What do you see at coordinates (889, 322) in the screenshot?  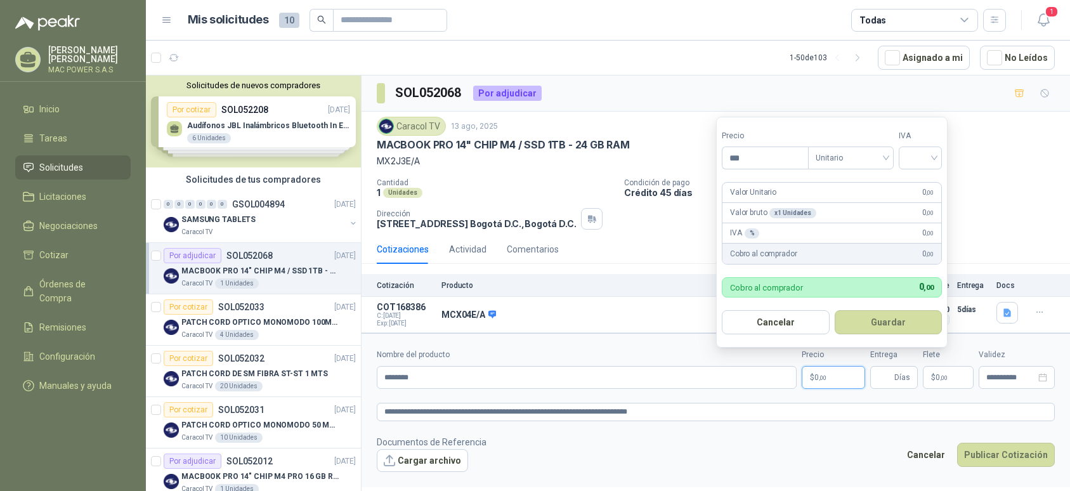 I see `button: Guardar` at bounding box center [889, 322].